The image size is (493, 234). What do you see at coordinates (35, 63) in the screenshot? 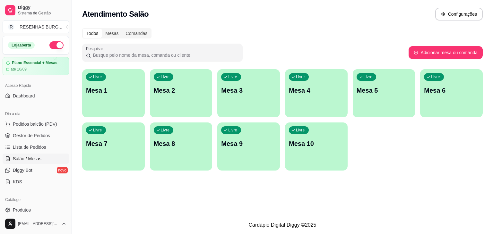
I see `article: Plano Essencial + Mesas` at bounding box center [35, 63].